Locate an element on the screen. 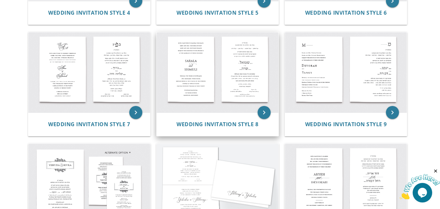 The height and width of the screenshot is (209, 440). a: Wedding Invitation Style 8 is located at coordinates (217, 124).